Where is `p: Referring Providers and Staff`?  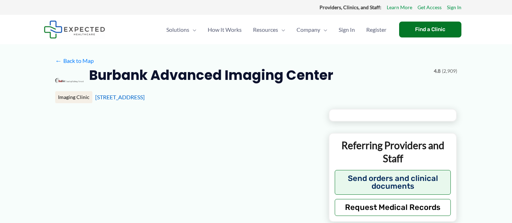
p: Referring Providers and Staff is located at coordinates (393, 152).